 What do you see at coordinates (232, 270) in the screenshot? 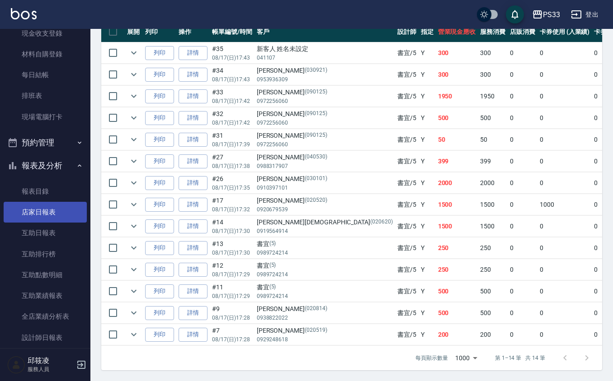
I see `td: #12` at bounding box center [232, 270].